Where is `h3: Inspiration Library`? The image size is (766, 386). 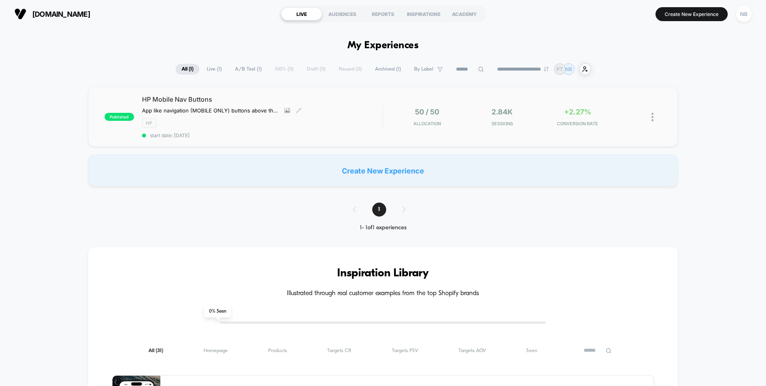 h3: Inspiration Library is located at coordinates (383, 274).